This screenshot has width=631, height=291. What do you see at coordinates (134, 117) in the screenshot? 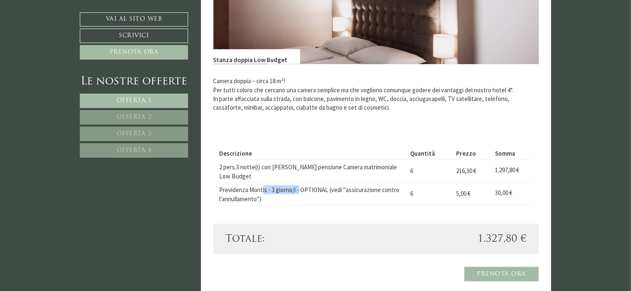
I see `span: Offerta 2` at bounding box center [134, 117].